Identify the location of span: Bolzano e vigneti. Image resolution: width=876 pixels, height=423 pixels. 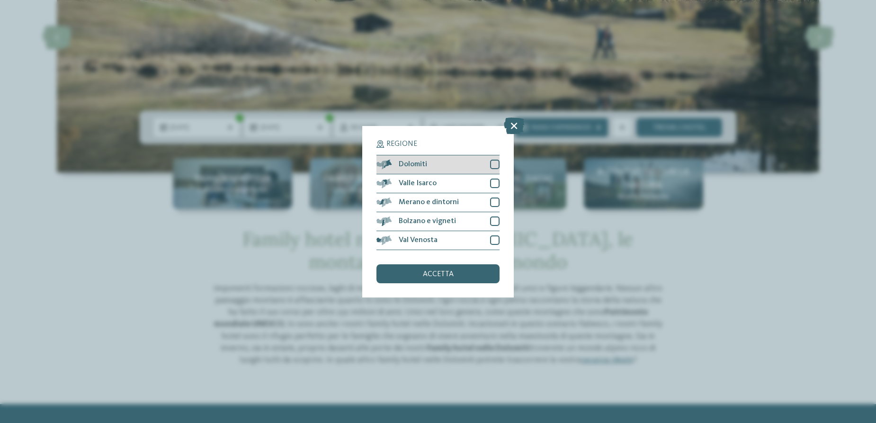
(427, 221).